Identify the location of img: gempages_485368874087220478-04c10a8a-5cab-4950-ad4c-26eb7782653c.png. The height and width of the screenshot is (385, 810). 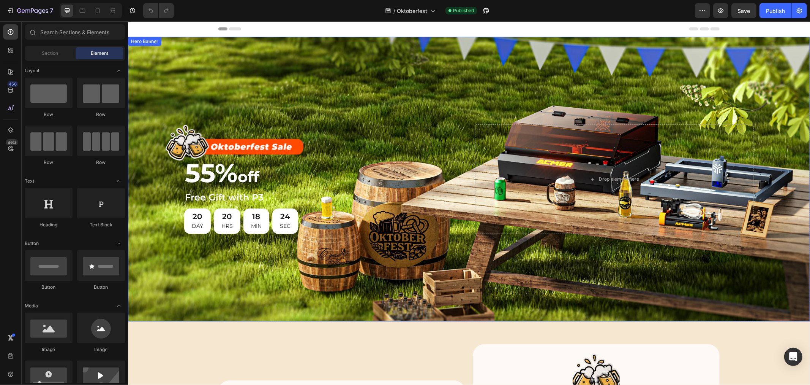
(107, 122).